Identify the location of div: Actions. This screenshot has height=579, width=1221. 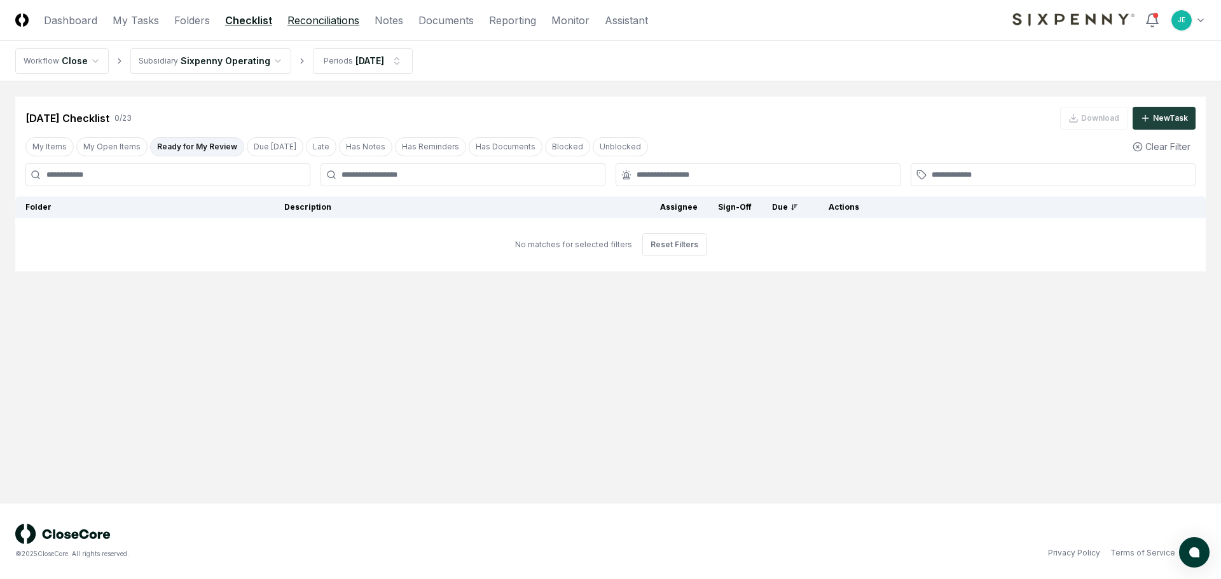
(1006, 207).